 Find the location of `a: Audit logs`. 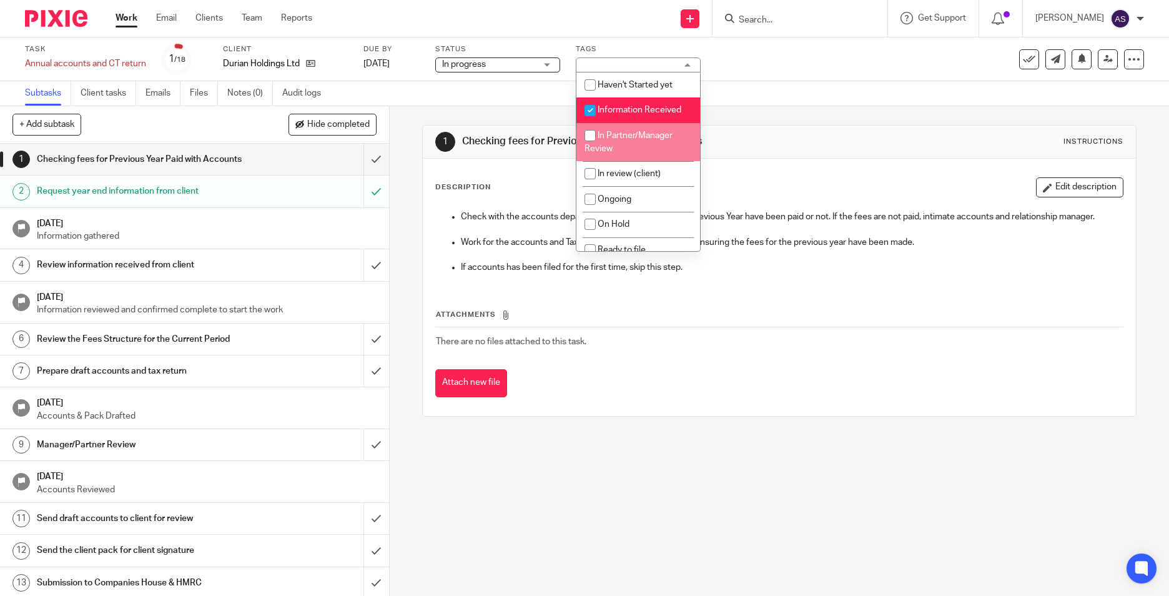

a: Audit logs is located at coordinates (306, 93).